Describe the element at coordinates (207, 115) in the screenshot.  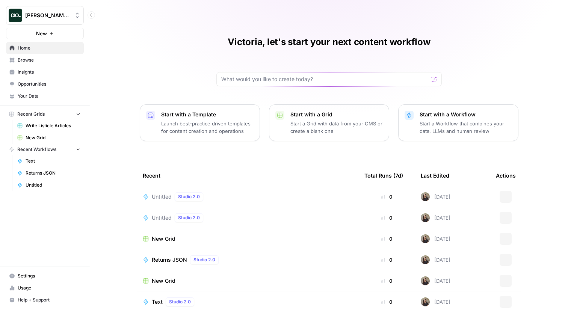
I see `p: Start with a Template` at that location.